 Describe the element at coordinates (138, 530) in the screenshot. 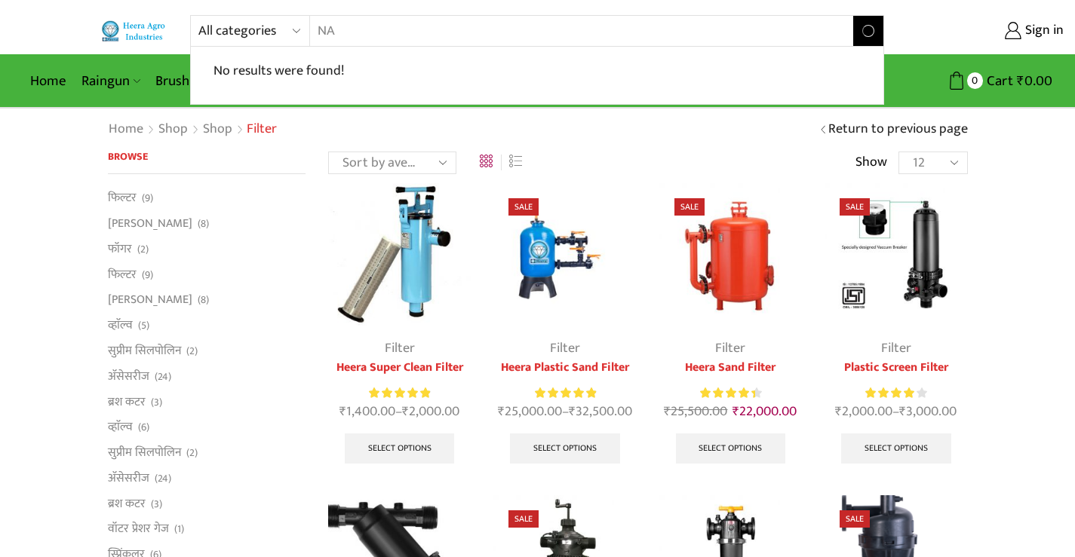

I see `a: वॉटर प्रेशर गेज` at that location.